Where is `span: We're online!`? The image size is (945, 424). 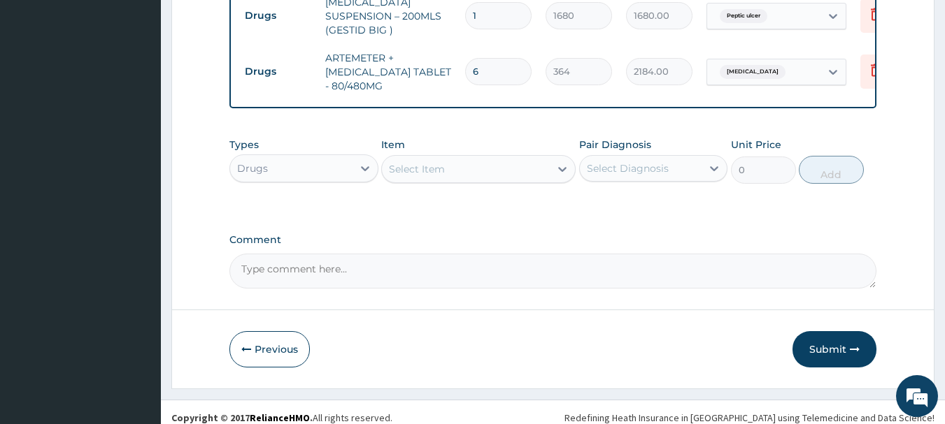
span: We're online! is located at coordinates (137, 195).